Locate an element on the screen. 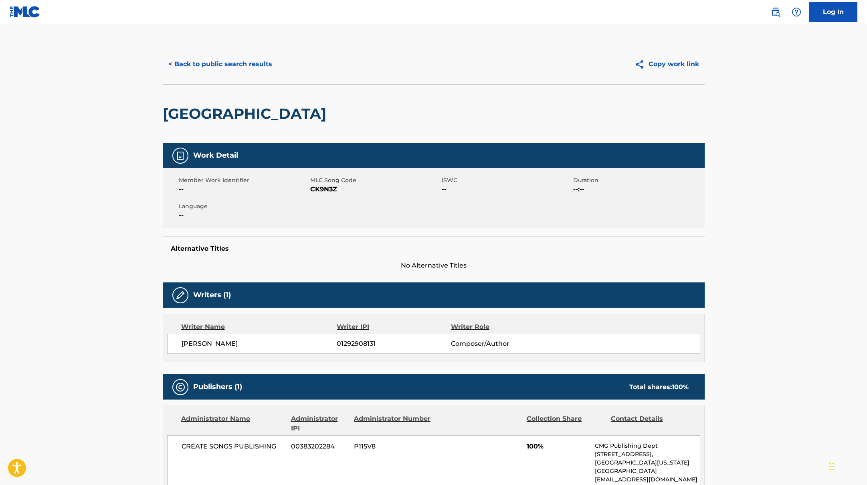 The width and height of the screenshot is (867, 485). h5: Work Detail is located at coordinates (216, 155).